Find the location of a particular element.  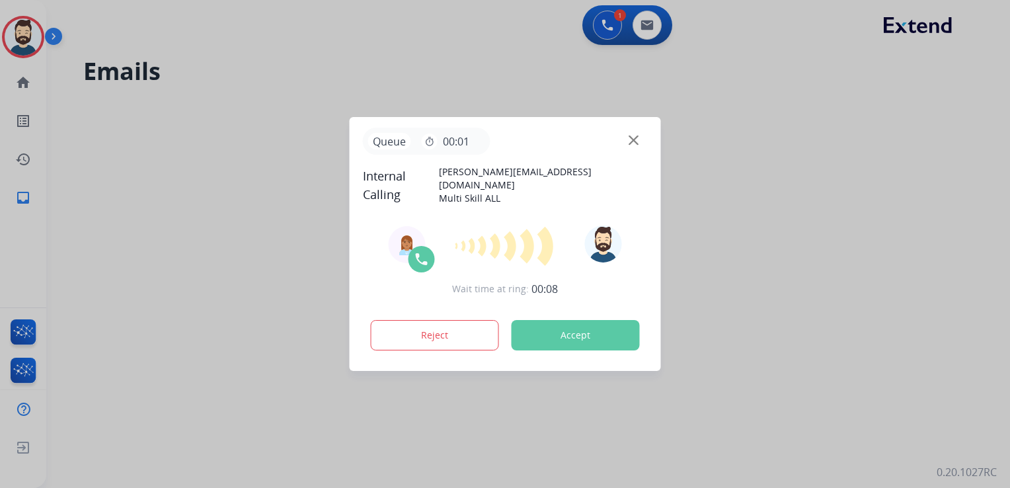

span: 00:08 is located at coordinates (544, 289).